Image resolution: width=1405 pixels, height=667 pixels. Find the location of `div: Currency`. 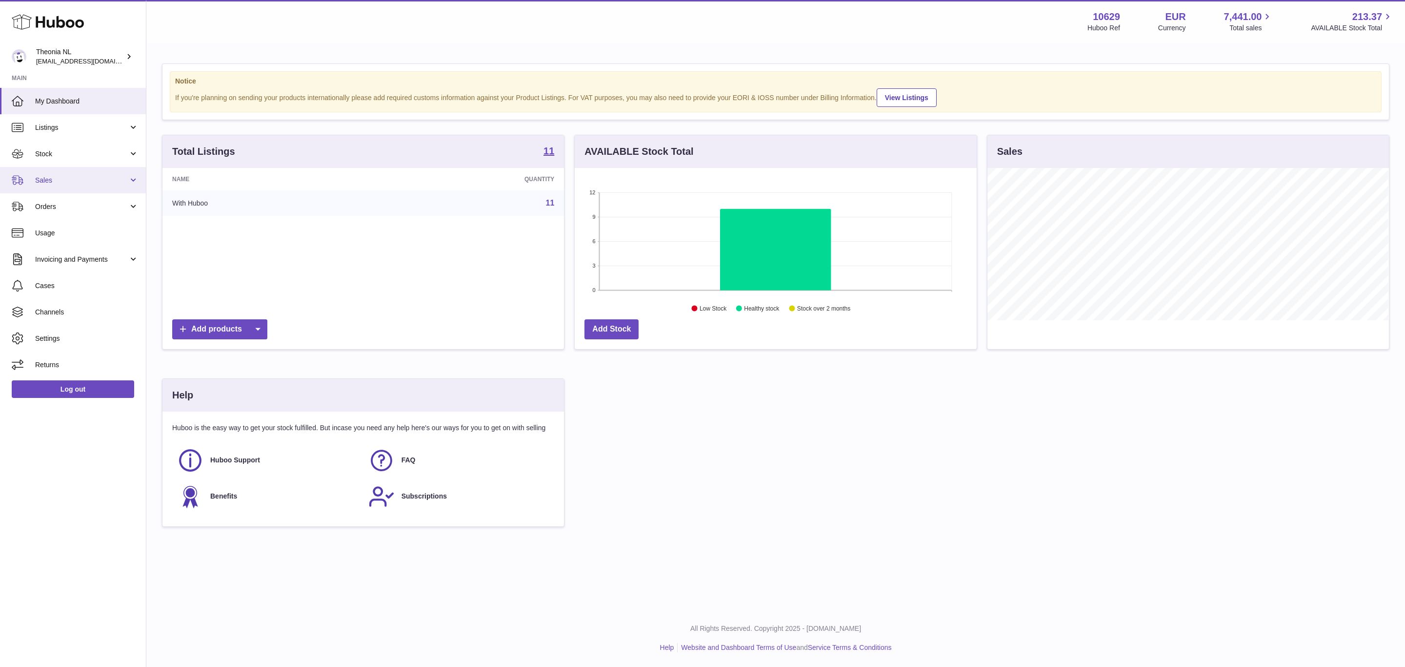

div: Currency is located at coordinates (1172, 28).